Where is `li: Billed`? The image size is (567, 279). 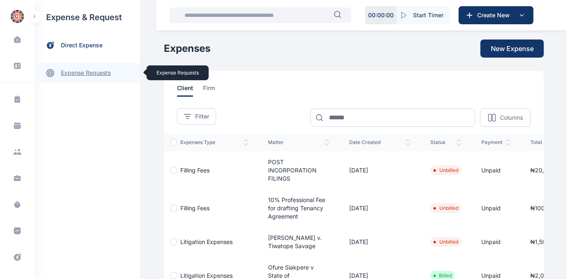 li: Billed is located at coordinates (443, 276).